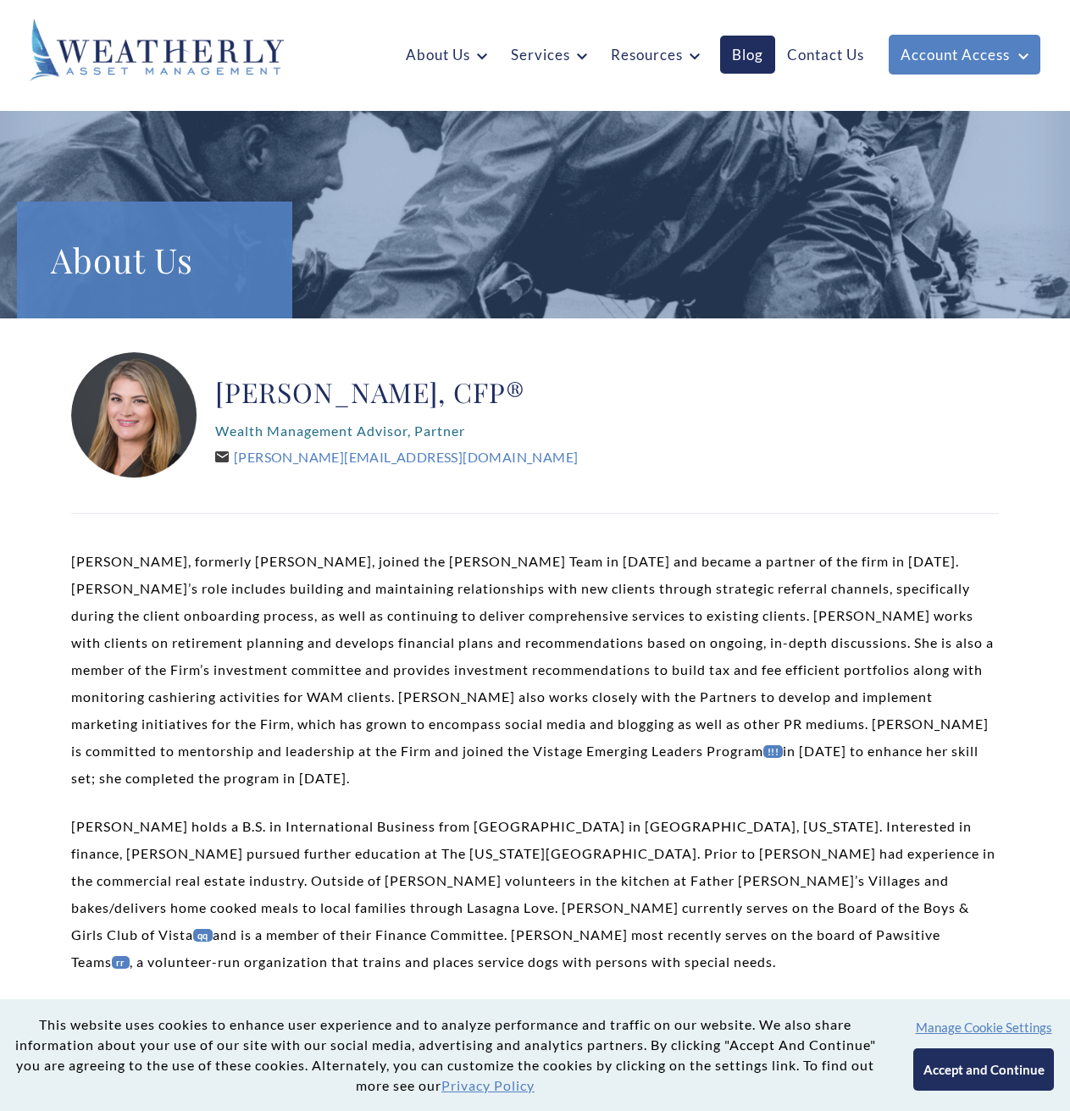  Describe the element at coordinates (549, 54) in the screenshot. I see `a: Services` at that location.